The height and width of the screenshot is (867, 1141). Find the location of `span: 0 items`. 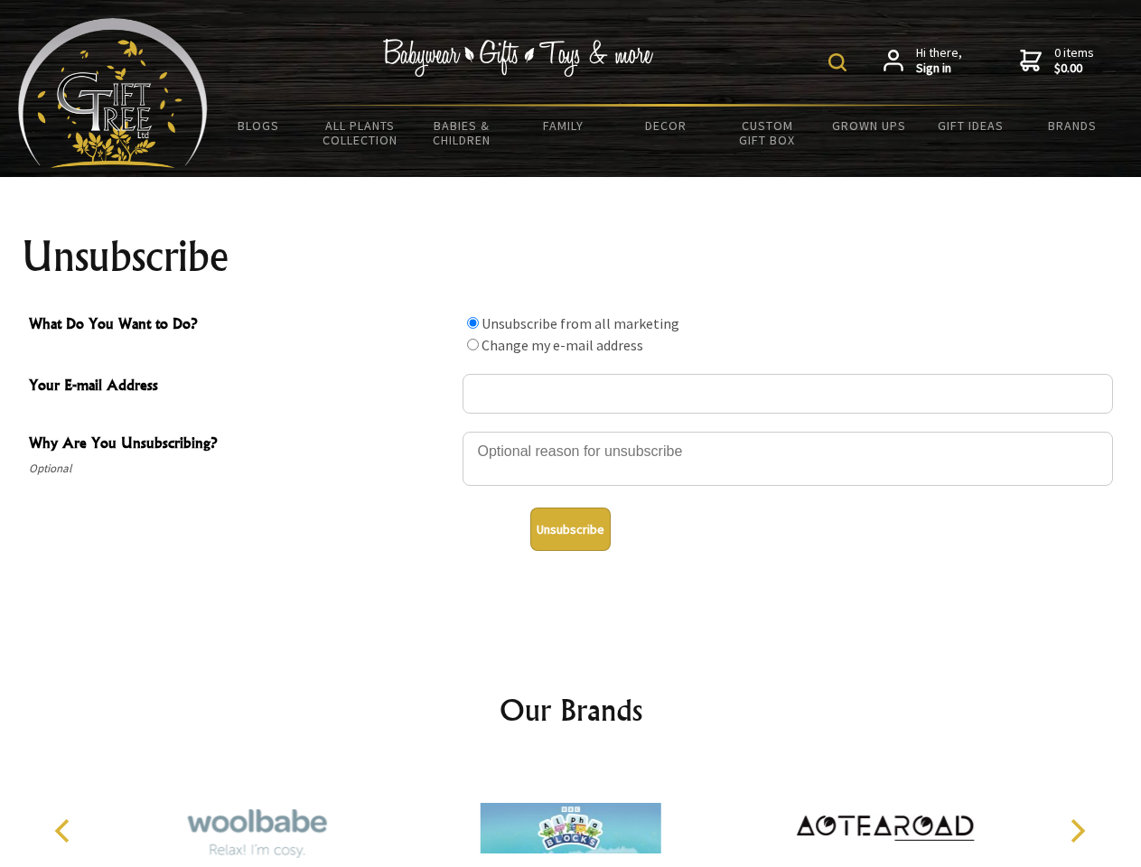

span: 0 items is located at coordinates (1074, 61).